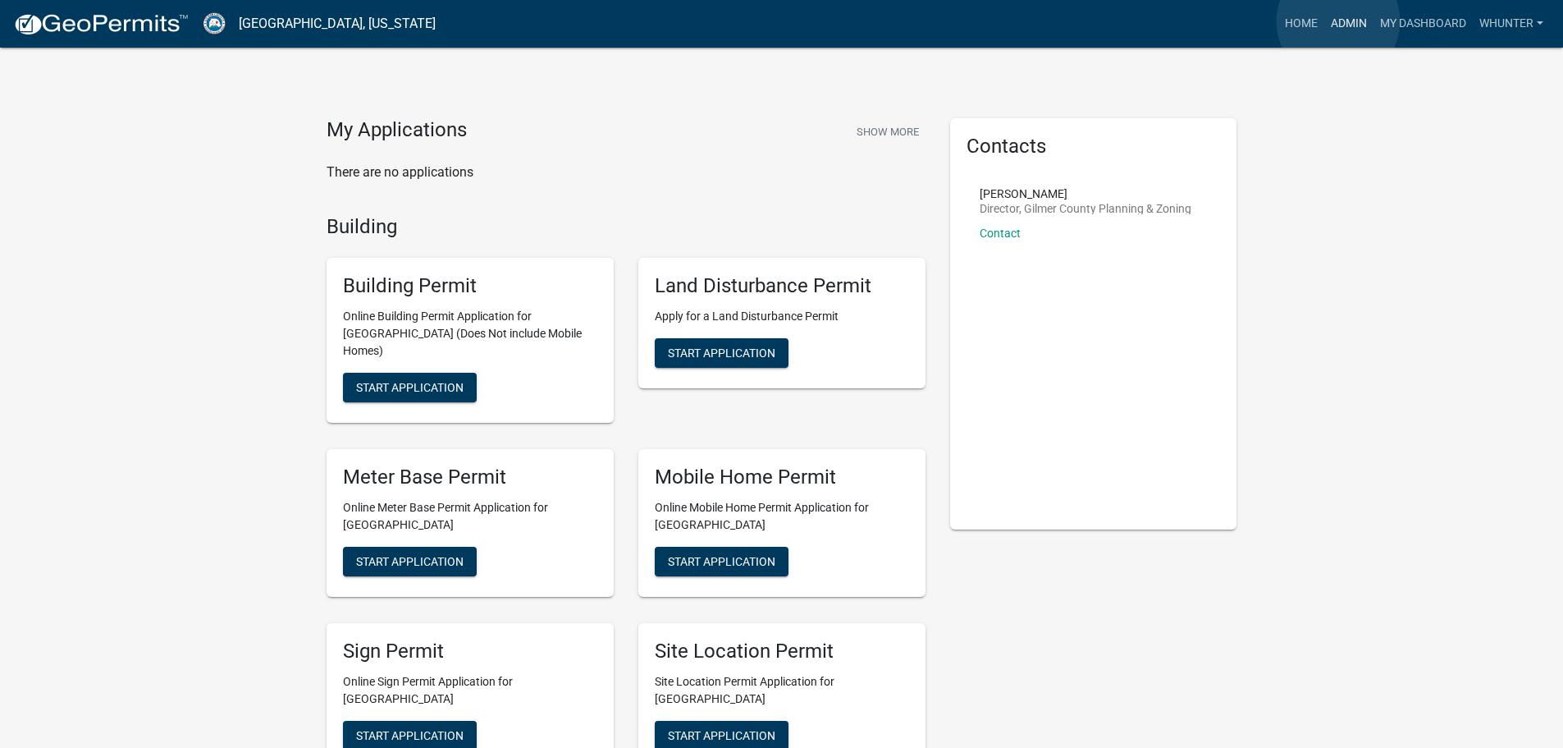 This screenshot has height=748, width=1563. What do you see at coordinates (626, 227) in the screenshot?
I see `h4: Building` at bounding box center [626, 227].